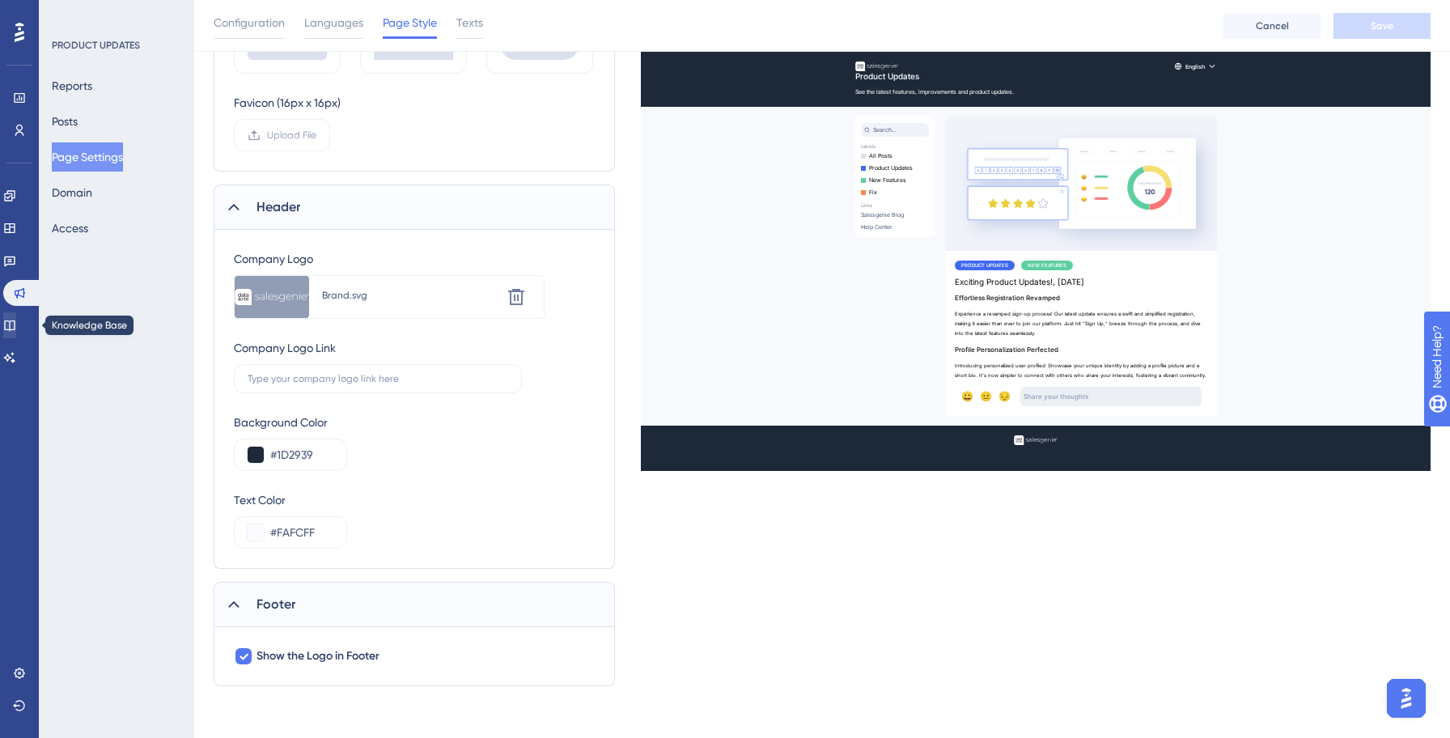 The height and width of the screenshot is (738, 1450). What do you see at coordinates (1272, 26) in the screenshot?
I see `span: Cancel` at bounding box center [1272, 26].